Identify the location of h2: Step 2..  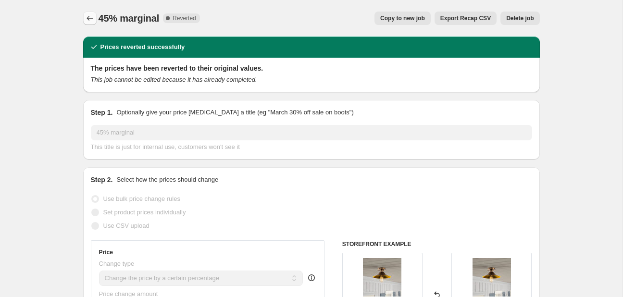
(102, 180).